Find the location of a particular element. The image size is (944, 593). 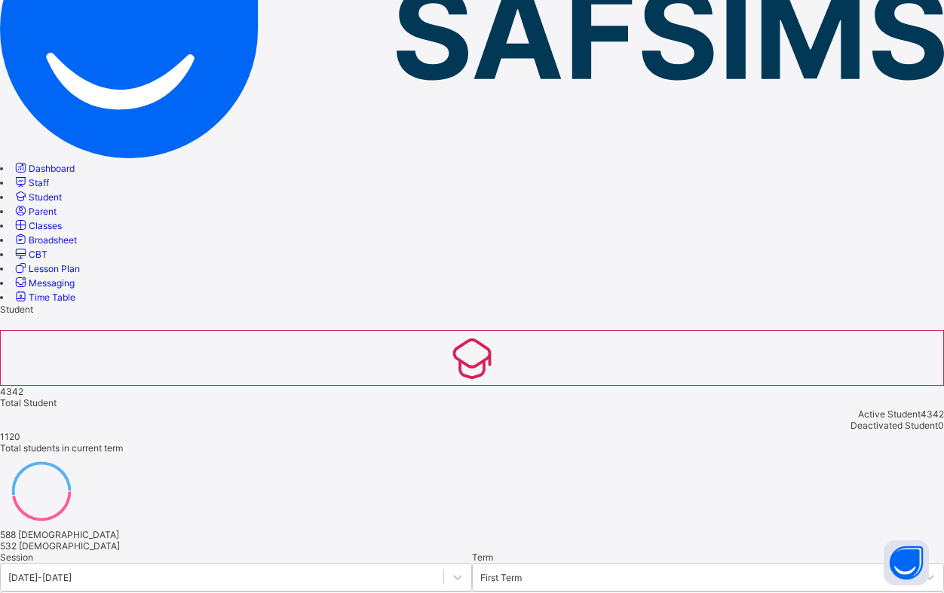

span: Messaging is located at coordinates (51, 283).